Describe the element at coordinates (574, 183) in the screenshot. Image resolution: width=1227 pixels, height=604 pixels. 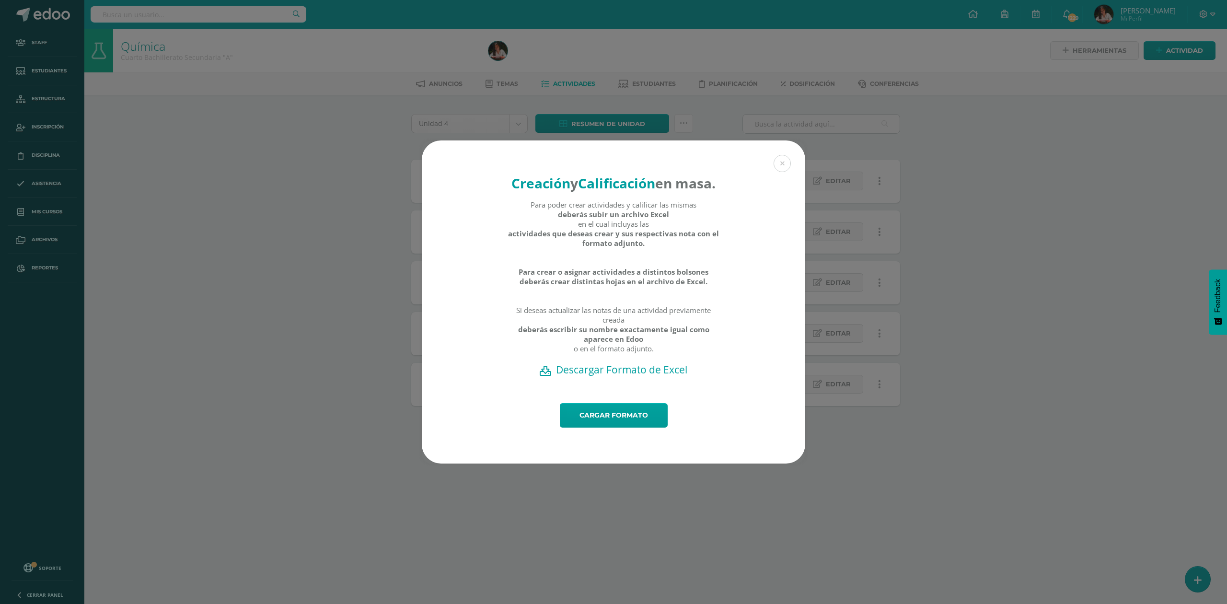
I see `strong: y` at that location.